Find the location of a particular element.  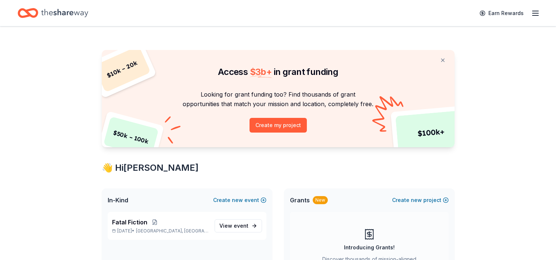

div: Introducing Grants! is located at coordinates (369, 248).